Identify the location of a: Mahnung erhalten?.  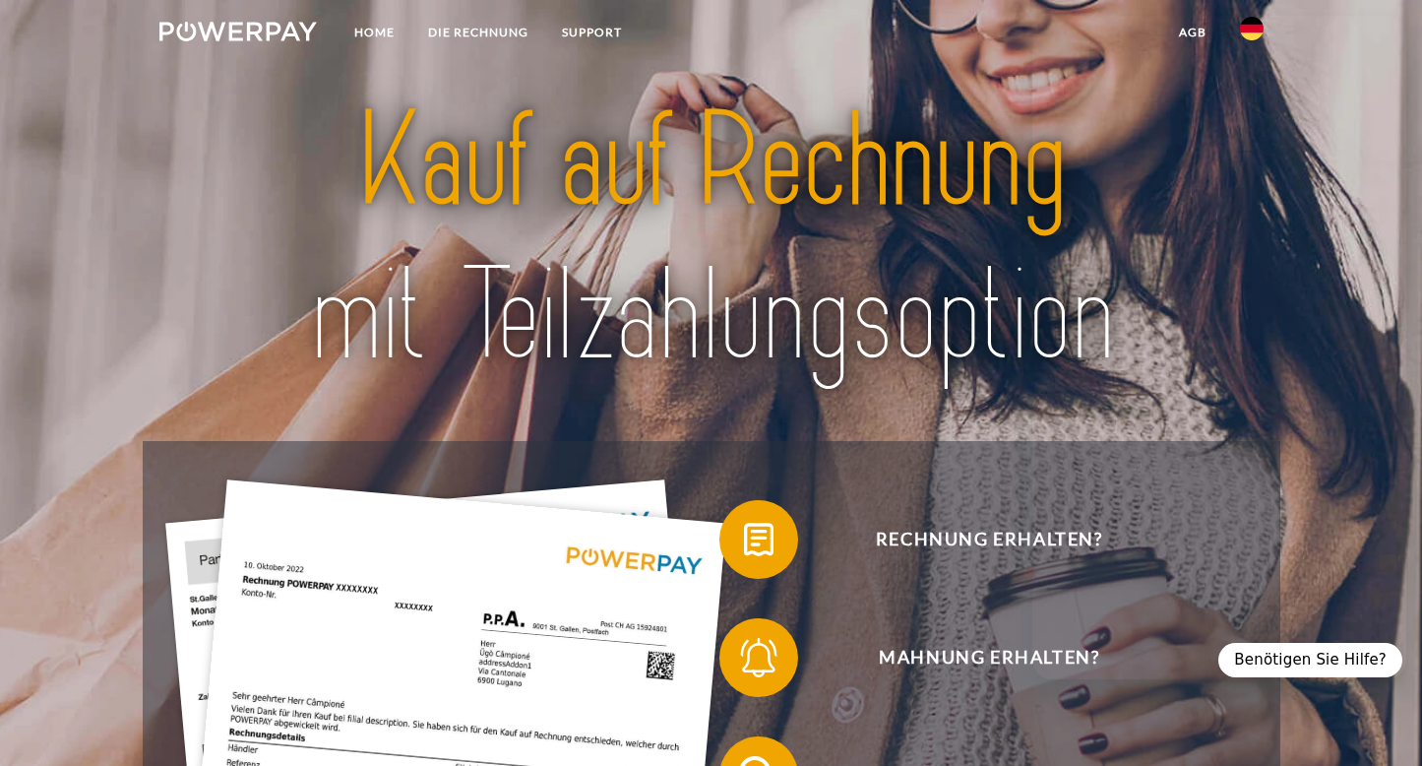
(975, 657).